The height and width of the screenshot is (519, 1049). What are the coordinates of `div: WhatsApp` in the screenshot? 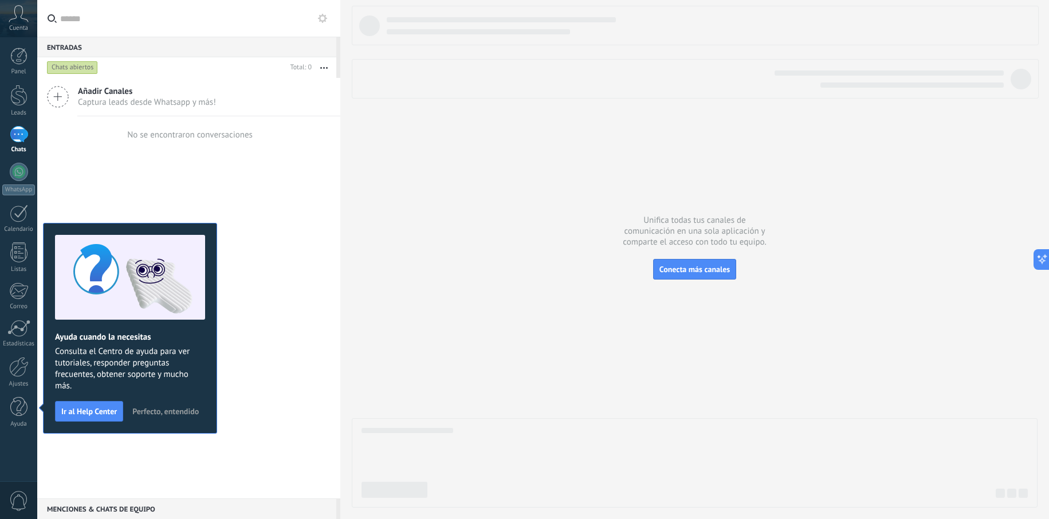 It's located at (18, 190).